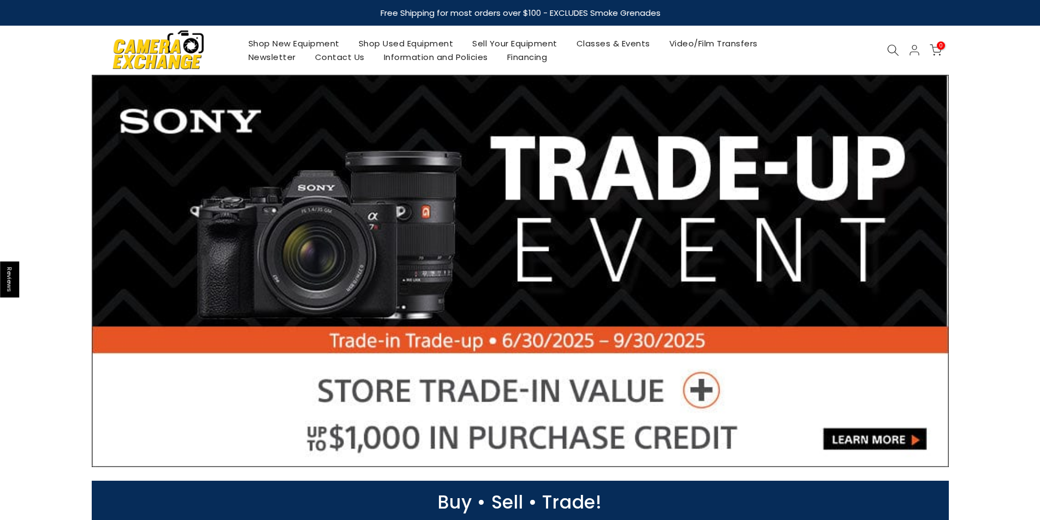 The height and width of the screenshot is (520, 1040). What do you see at coordinates (613, 43) in the screenshot?
I see `a: Classes & Events` at bounding box center [613, 43].